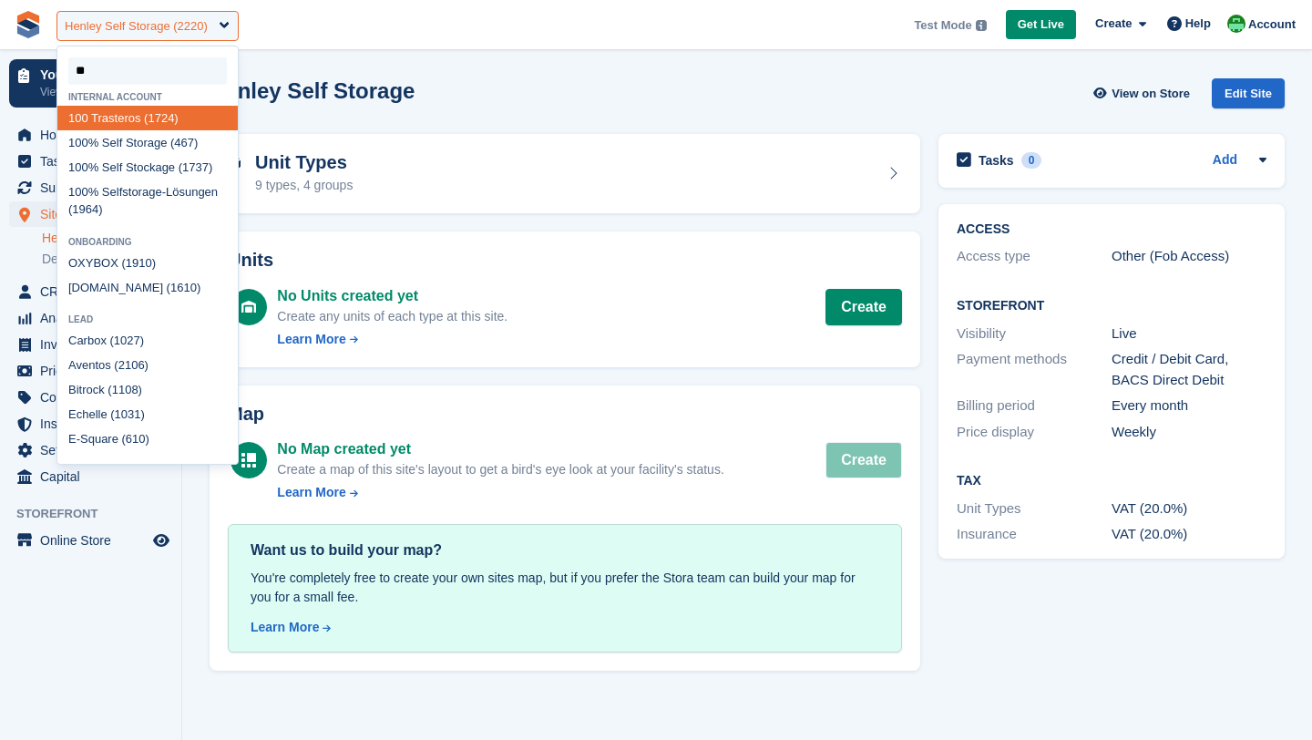 Image resolution: width=1312 pixels, height=740 pixels. I want to click on a: Unit Types 9 types, 4 groups, so click(565, 174).